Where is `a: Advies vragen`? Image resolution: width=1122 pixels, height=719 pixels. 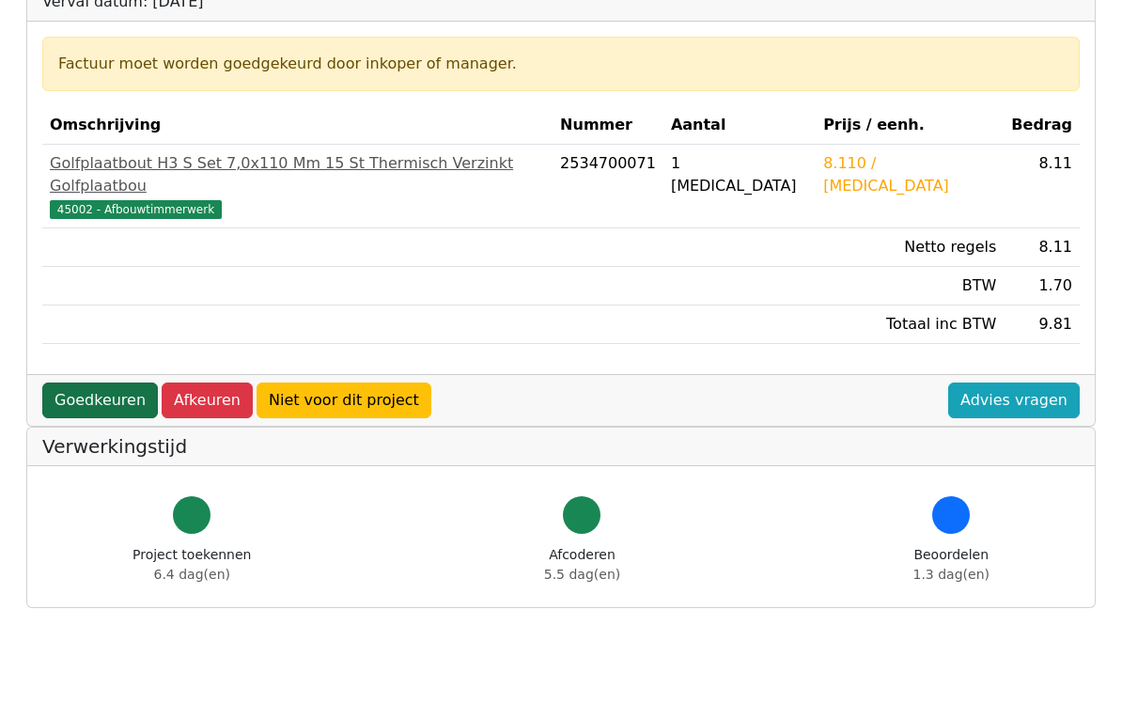
a: Advies vragen is located at coordinates (1014, 401).